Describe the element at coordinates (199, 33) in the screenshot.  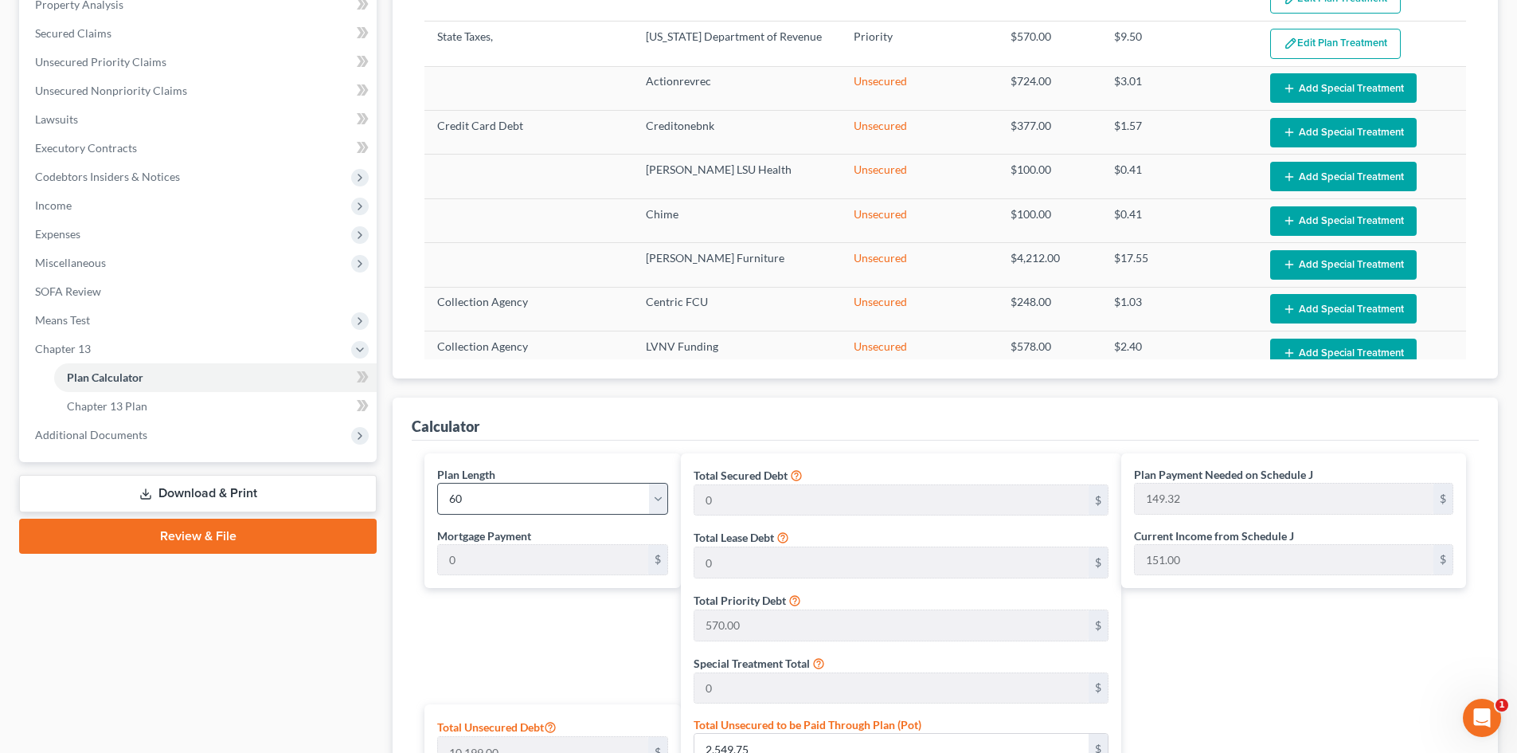
I see `a: Secured Claims` at that location.